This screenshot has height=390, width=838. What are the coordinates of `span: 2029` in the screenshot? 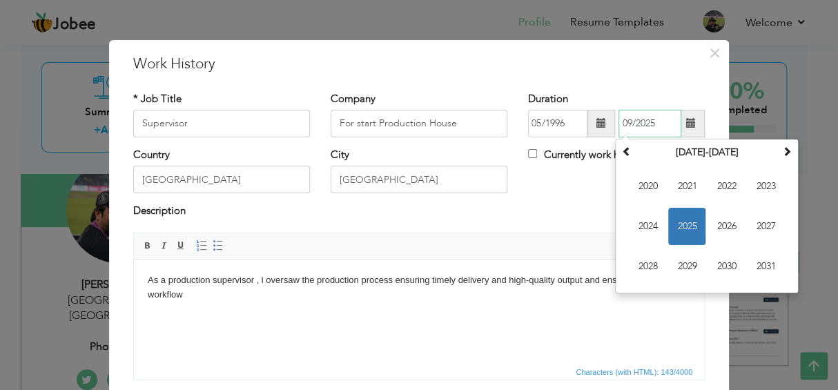 It's located at (687, 266).